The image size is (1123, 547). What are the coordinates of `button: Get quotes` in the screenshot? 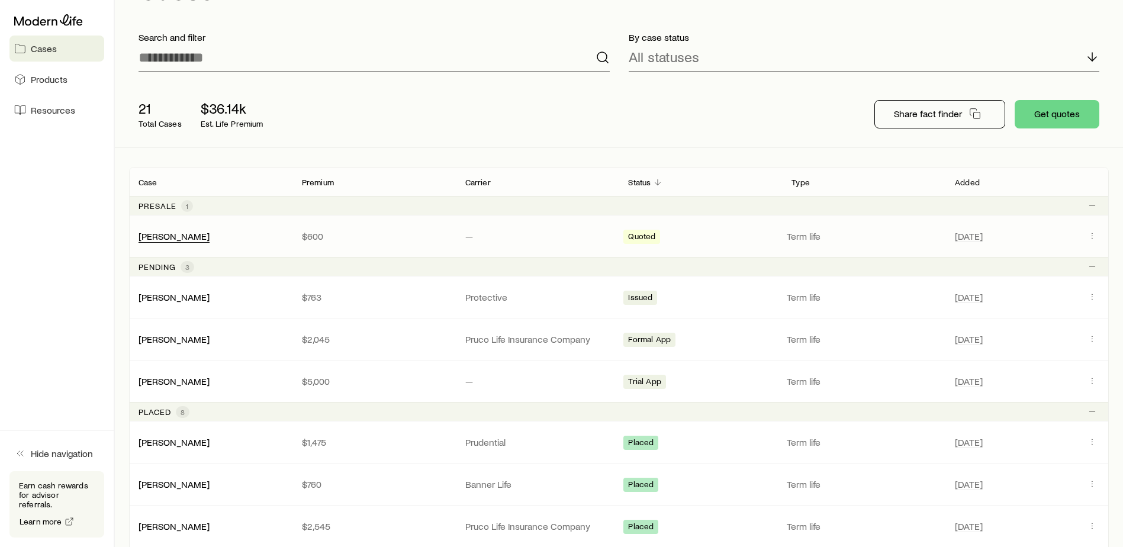 It's located at (1056, 114).